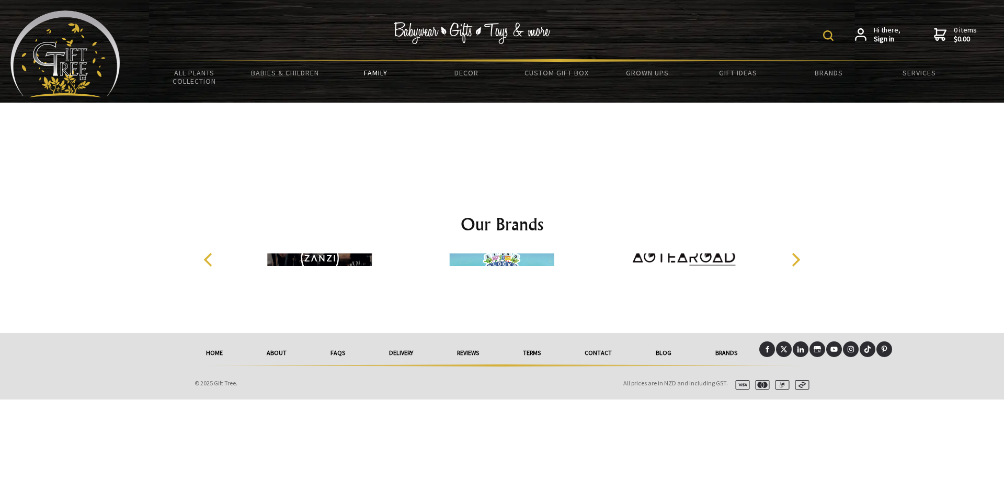 This screenshot has width=1004, height=477. Describe the element at coordinates (472, 33) in the screenshot. I see `img: Babywear - Gifts - Toys & more` at that location.